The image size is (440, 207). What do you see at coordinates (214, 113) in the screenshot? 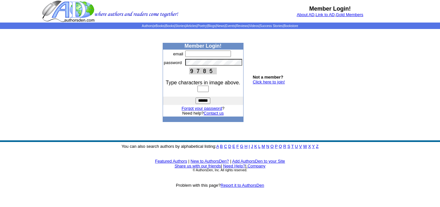
I see `a: Contact us` at bounding box center [214, 113].